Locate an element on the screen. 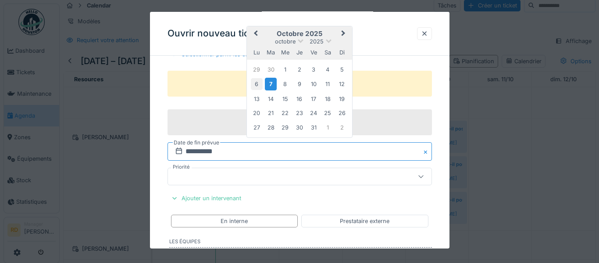 This screenshot has width=599, height=263. div: Choose vendredi 31 octobre 2025 is located at coordinates (313, 127).